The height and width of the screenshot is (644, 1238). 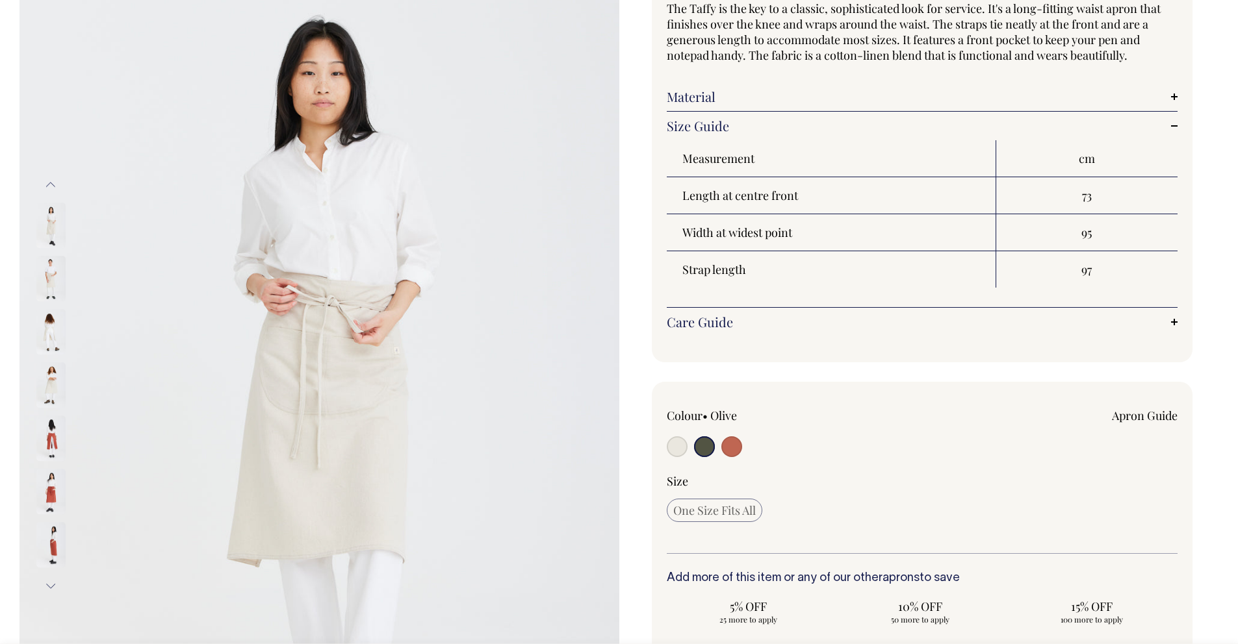 What do you see at coordinates (922, 481) in the screenshot?
I see `div: Size` at bounding box center [922, 481].